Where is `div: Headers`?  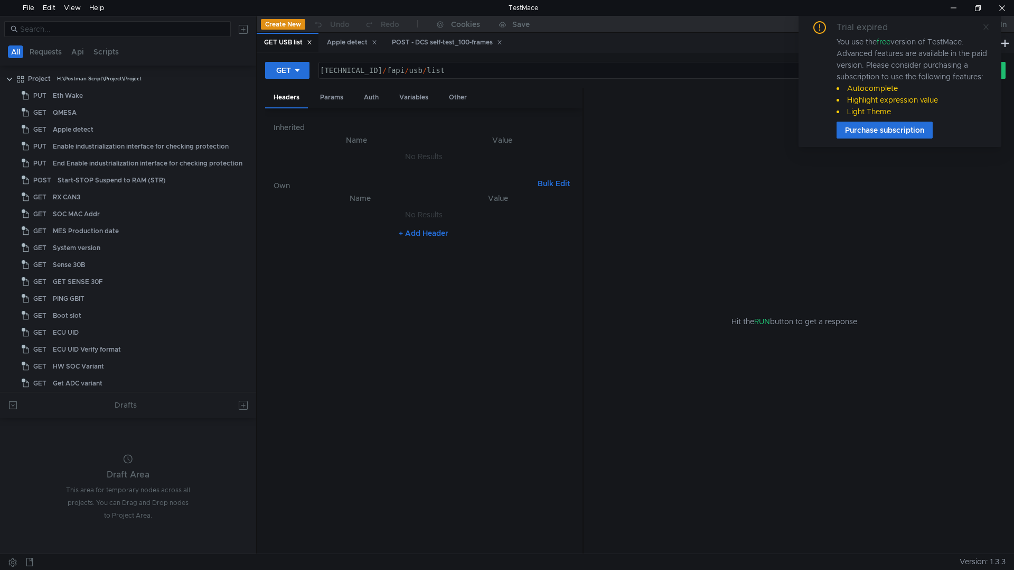
div: Headers is located at coordinates (286, 98).